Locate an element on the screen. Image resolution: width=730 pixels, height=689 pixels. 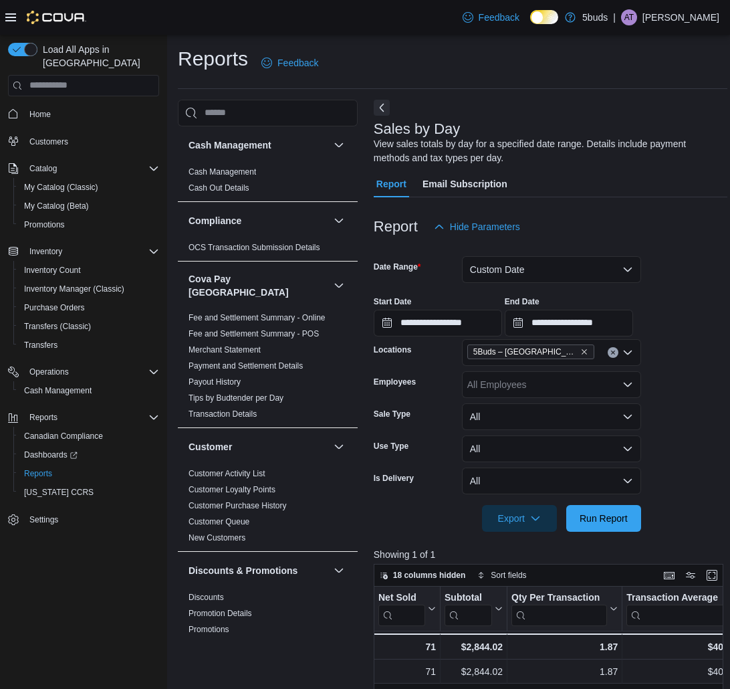
h3: Cash Management is located at coordinates (230, 145).